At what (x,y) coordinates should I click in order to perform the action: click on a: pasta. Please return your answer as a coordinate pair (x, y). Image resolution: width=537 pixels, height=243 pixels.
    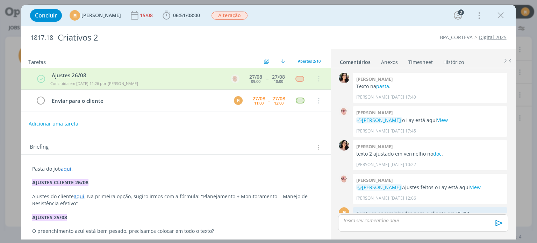
    Looking at the image, I should click on (383, 86).